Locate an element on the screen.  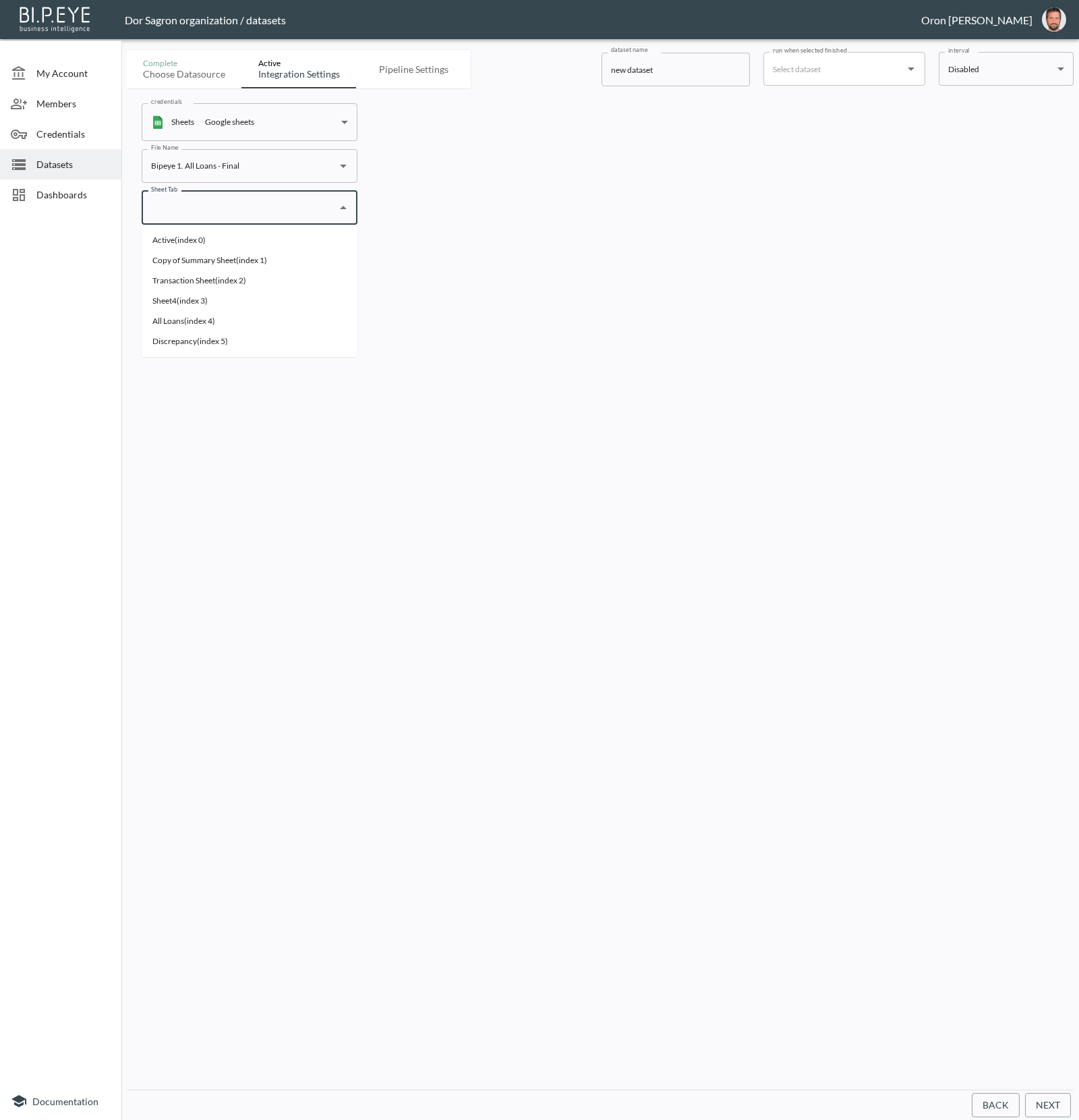
div: Integration settings is located at coordinates (299, 75).